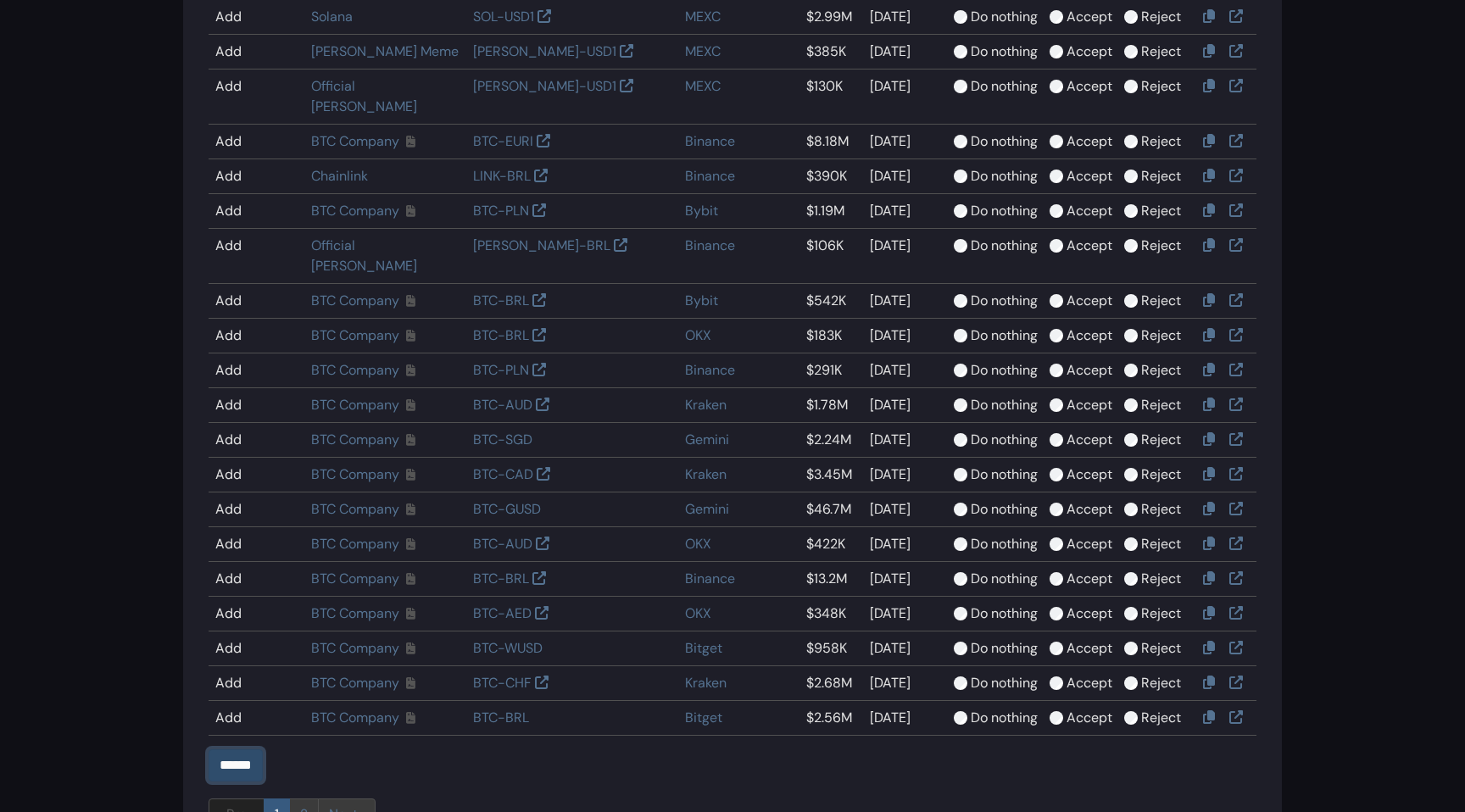  What do you see at coordinates (831, 301) in the screenshot?
I see `td: $542K` at bounding box center [831, 301].